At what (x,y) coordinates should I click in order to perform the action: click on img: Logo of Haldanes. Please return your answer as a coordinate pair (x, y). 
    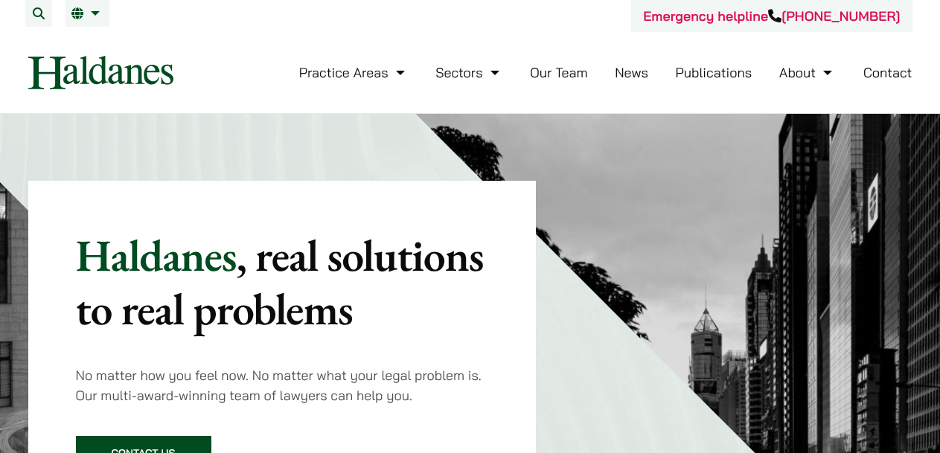
    Looking at the image, I should click on (100, 72).